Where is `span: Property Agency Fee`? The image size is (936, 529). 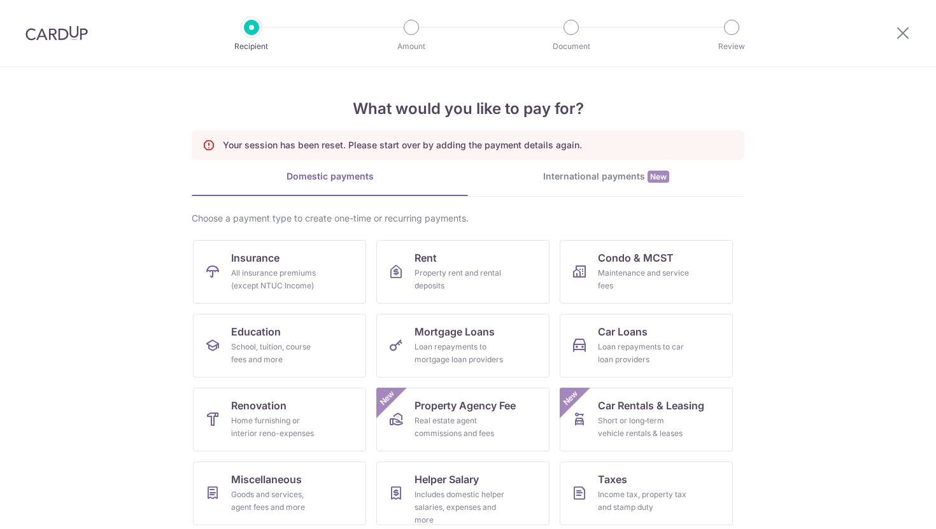 span: Property Agency Fee is located at coordinates (465, 405).